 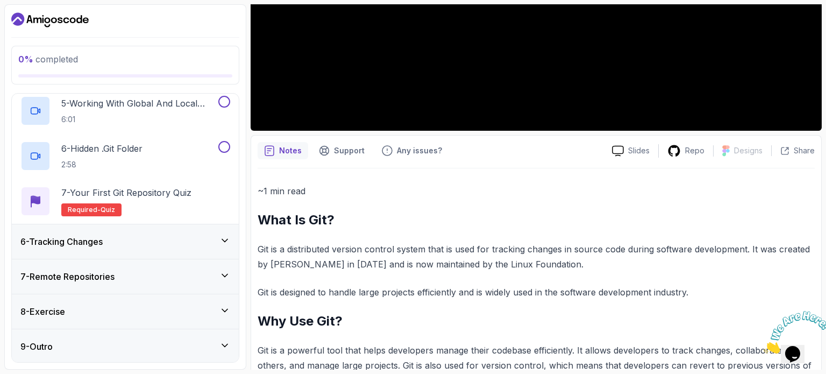 I want to click on p: 6:01, so click(x=139, y=119).